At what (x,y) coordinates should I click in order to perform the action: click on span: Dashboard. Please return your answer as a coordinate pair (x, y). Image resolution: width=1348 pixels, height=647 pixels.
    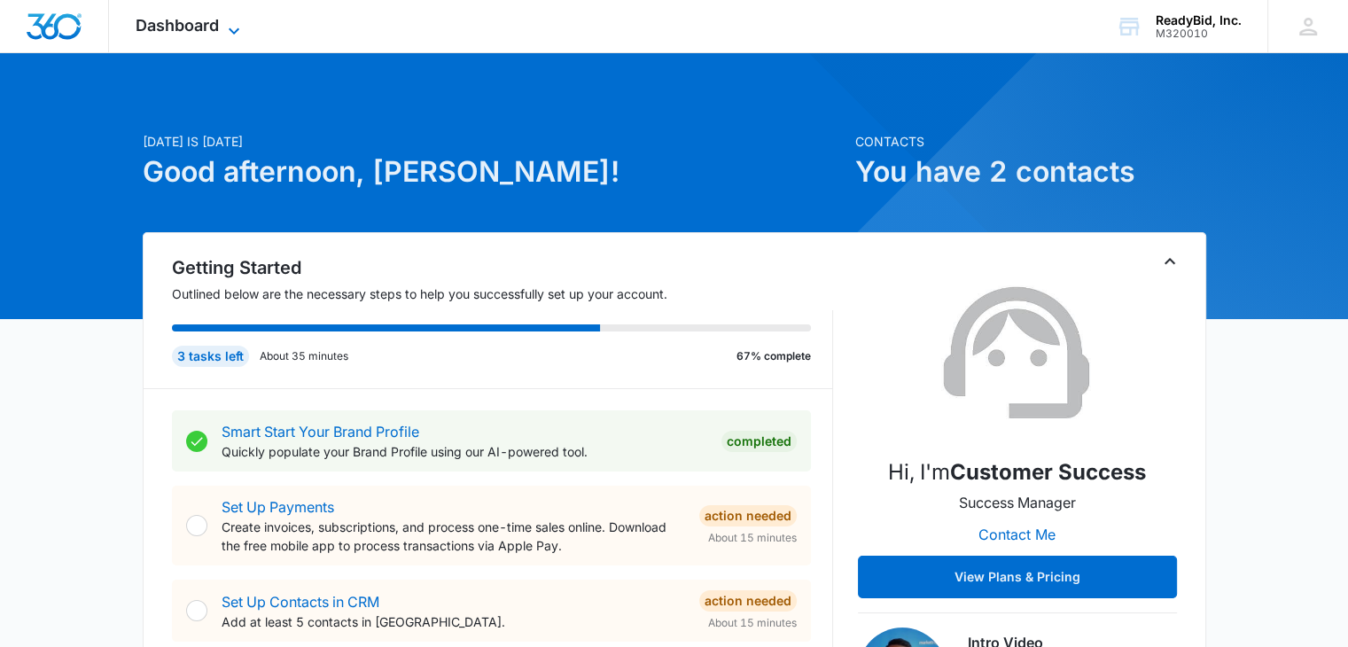
    Looking at the image, I should click on (177, 25).